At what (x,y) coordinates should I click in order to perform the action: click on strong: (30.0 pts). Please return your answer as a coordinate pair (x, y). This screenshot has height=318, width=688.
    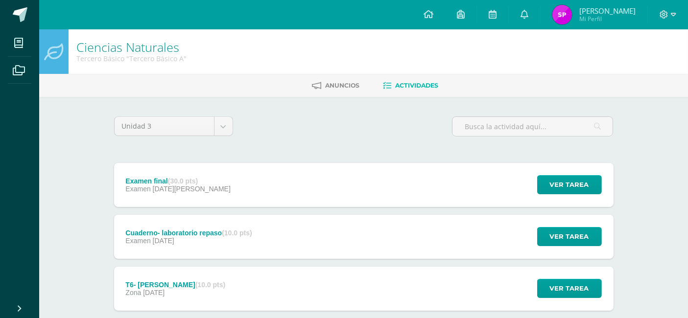
    Looking at the image, I should click on (183, 181).